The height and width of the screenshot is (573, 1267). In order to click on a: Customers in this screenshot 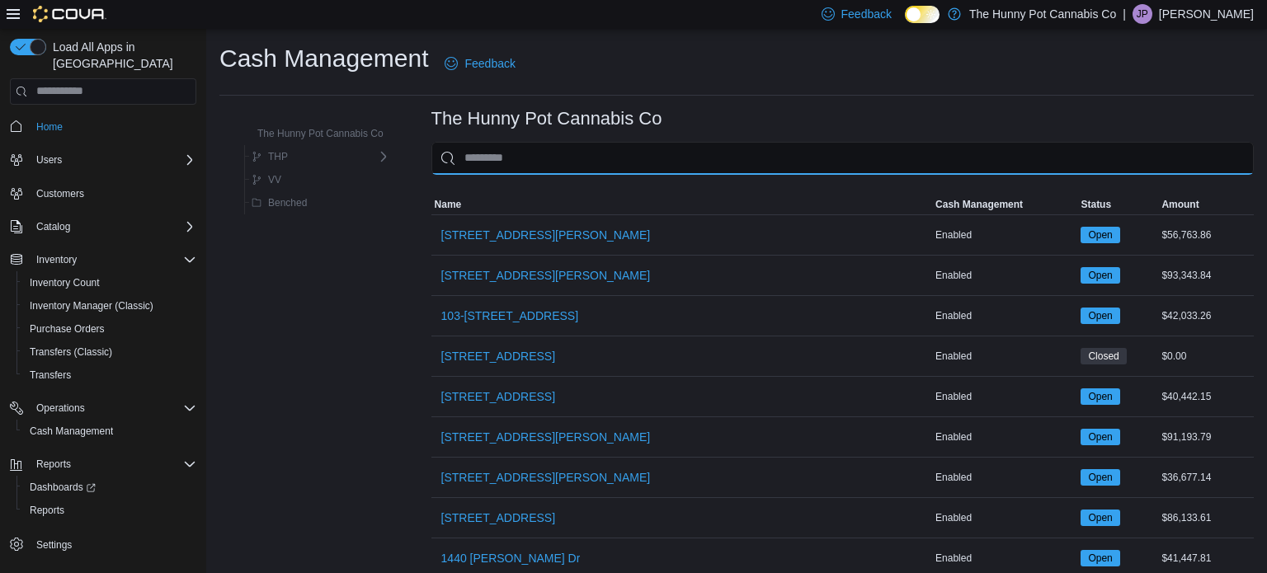, I will do `click(60, 194)`.